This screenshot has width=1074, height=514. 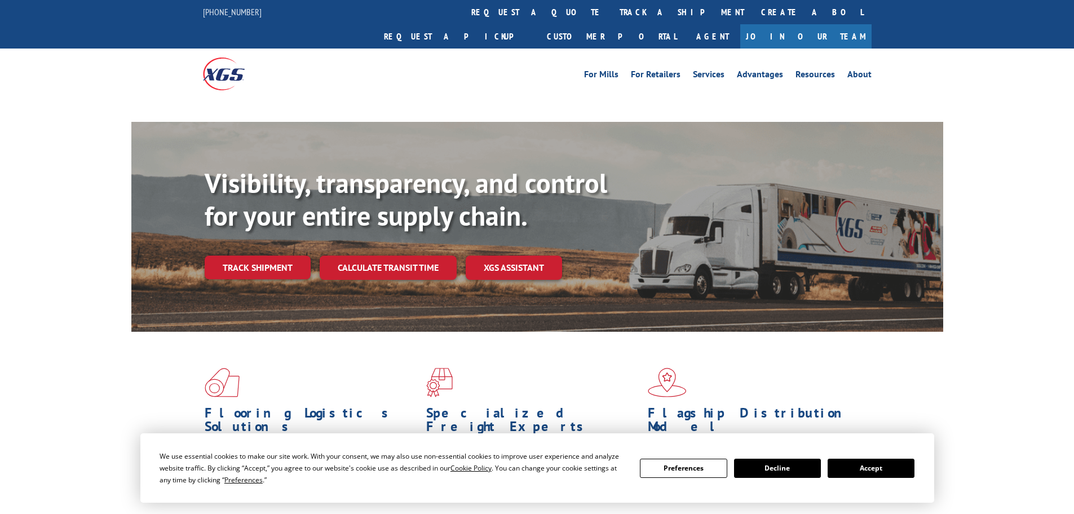 What do you see at coordinates (859, 76) in the screenshot?
I see `a: About` at bounding box center [859, 76].